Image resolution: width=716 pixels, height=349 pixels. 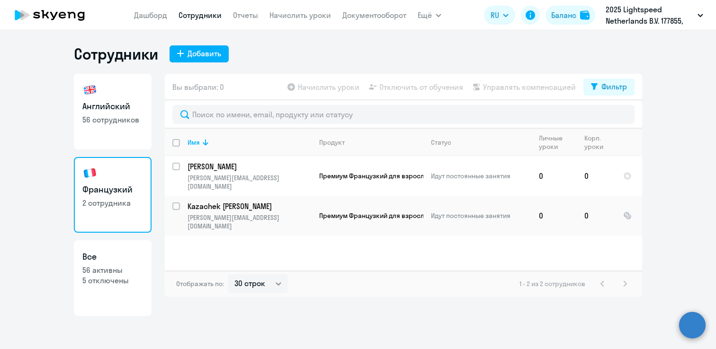 What do you see at coordinates (495, 15) in the screenshot?
I see `span: RU` at bounding box center [495, 15].